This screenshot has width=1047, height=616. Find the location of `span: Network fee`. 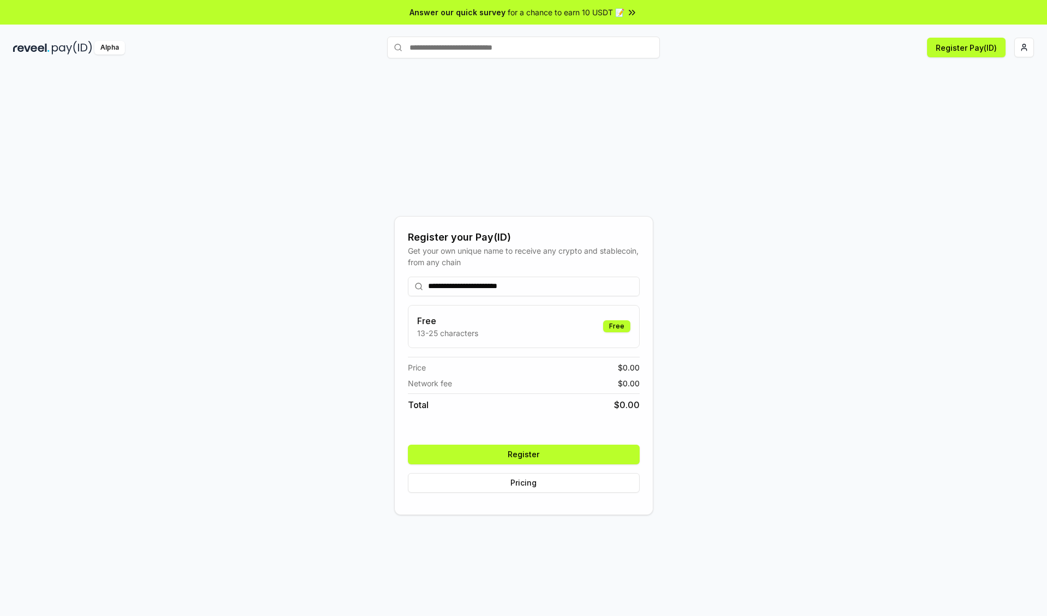

span: Network fee is located at coordinates (430, 383).